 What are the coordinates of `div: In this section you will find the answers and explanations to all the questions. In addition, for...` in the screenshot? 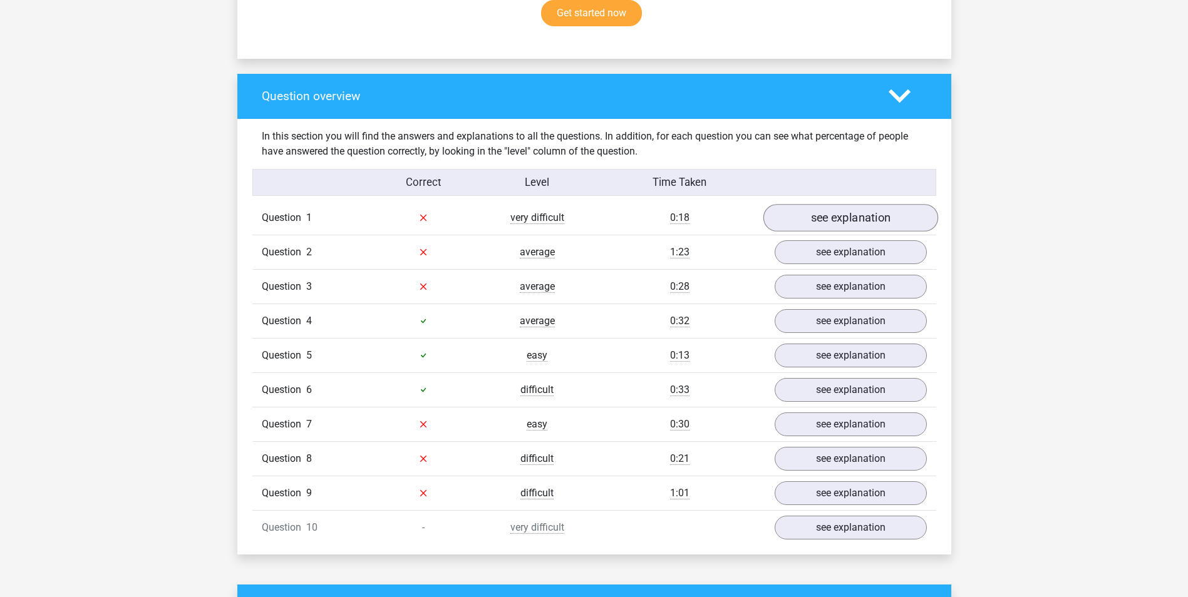 It's located at (594, 144).